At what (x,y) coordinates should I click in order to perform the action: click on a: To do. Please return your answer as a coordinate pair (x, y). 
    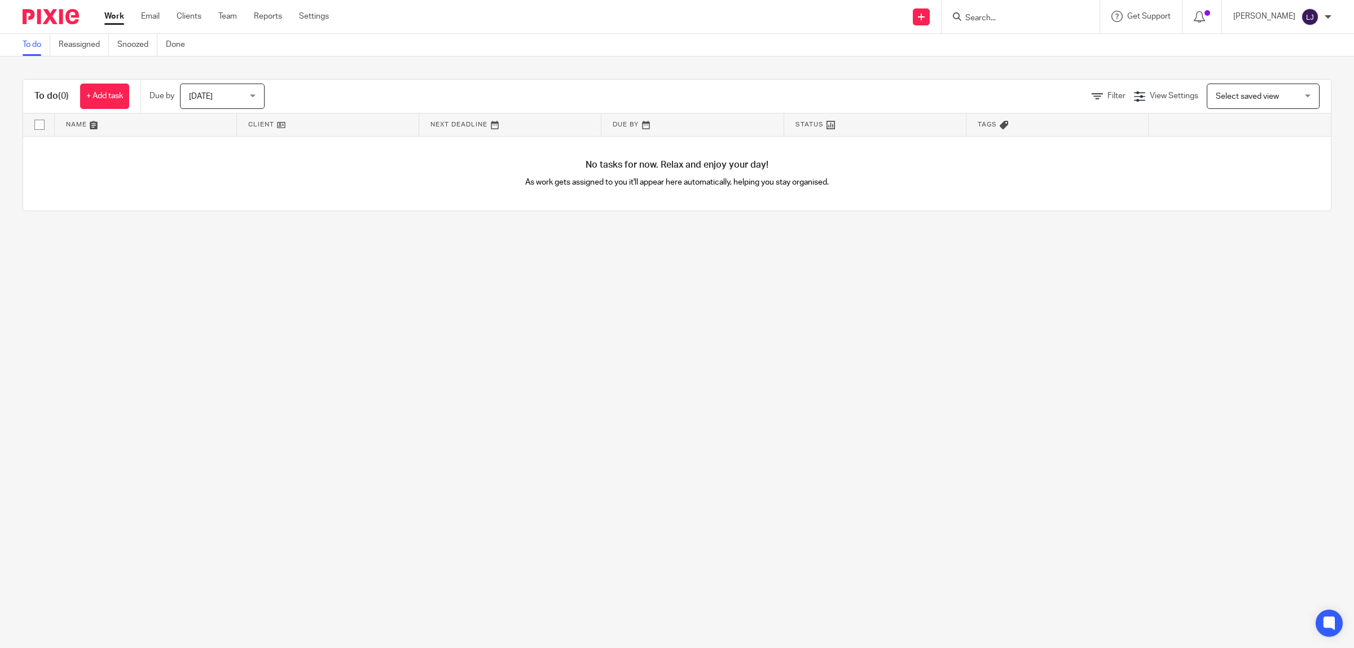
    Looking at the image, I should click on (36, 45).